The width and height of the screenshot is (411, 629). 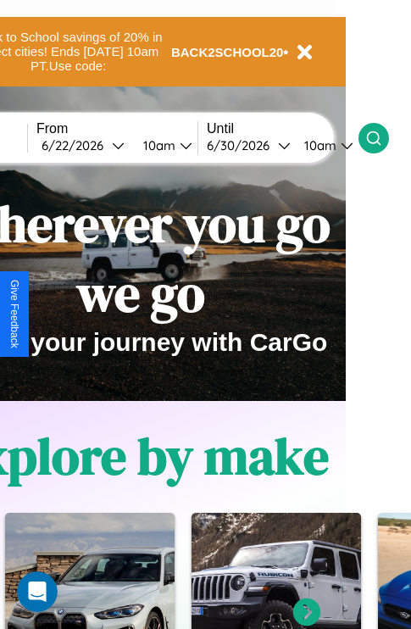 What do you see at coordinates (117, 129) in the screenshot?
I see `label: From` at bounding box center [117, 129].